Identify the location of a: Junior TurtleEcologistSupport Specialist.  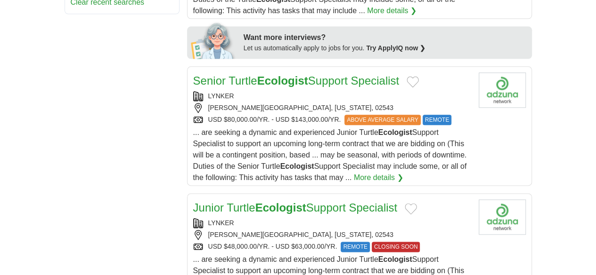
(295, 208).